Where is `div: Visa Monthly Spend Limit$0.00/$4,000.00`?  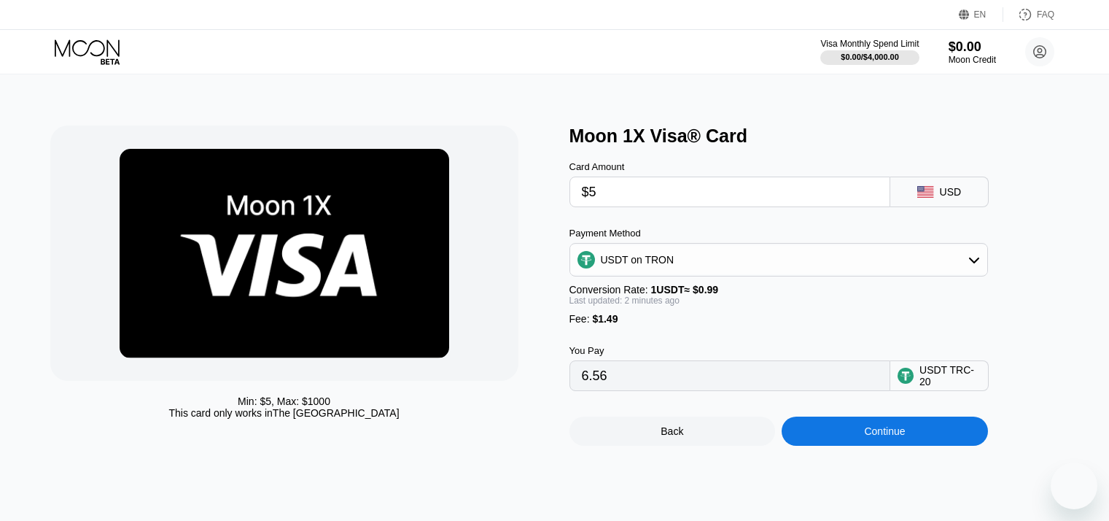
div: Visa Monthly Spend Limit$0.00/$4,000.00 is located at coordinates (869, 52).